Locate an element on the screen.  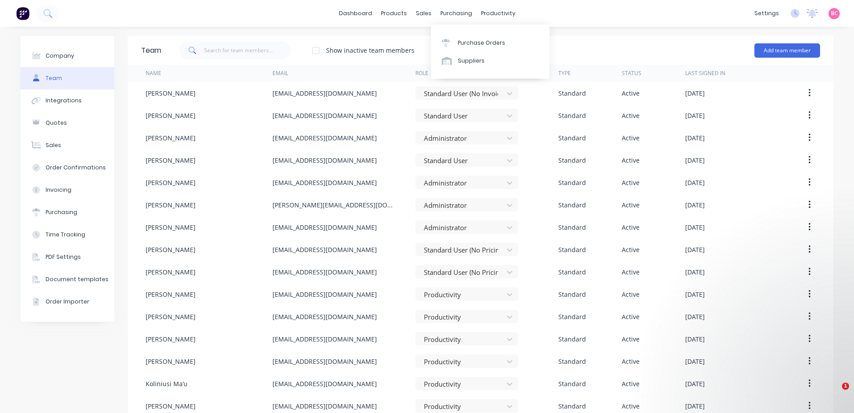
button: Quotes is located at coordinates (67, 123).